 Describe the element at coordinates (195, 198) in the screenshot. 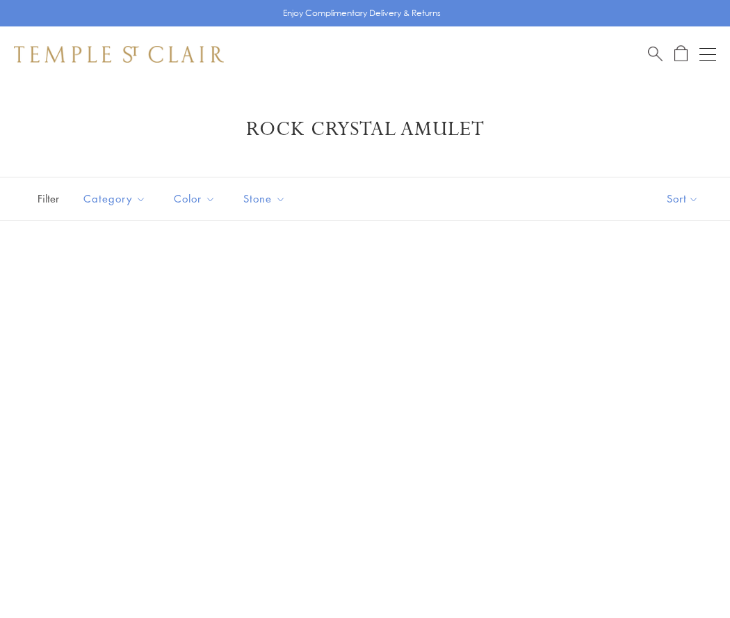

I see `button: Color` at that location.